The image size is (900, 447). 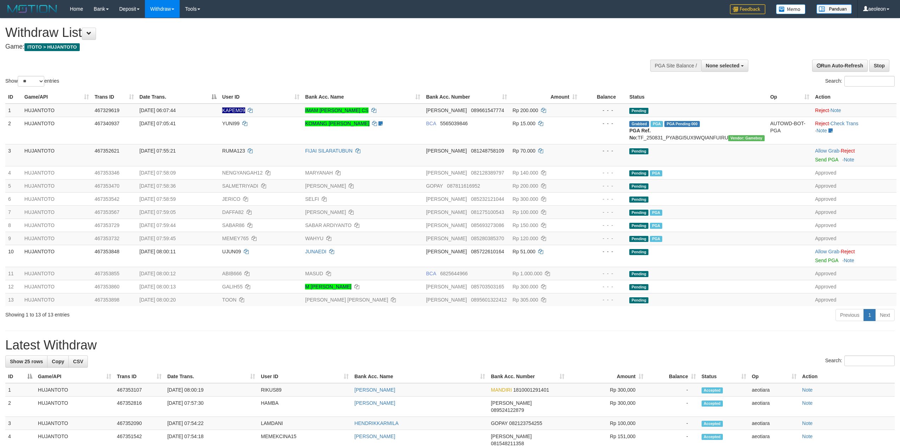 What do you see at coordinates (13, 238) in the screenshot?
I see `td: 9` at bounding box center [13, 238].